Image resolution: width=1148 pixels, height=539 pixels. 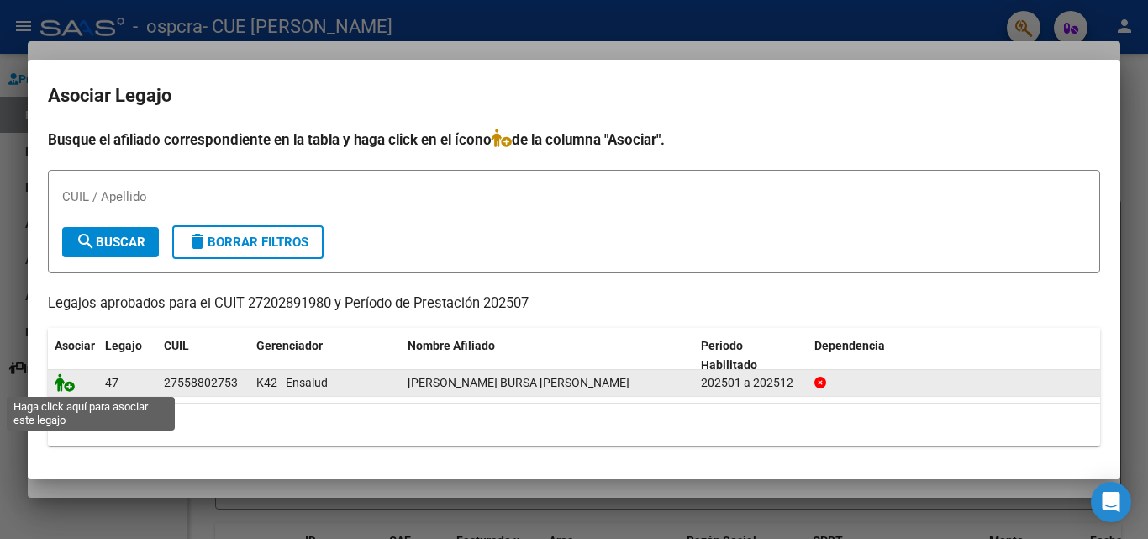 What do you see at coordinates (75, 346) in the screenshot?
I see `span: Asociar` at bounding box center [75, 346].